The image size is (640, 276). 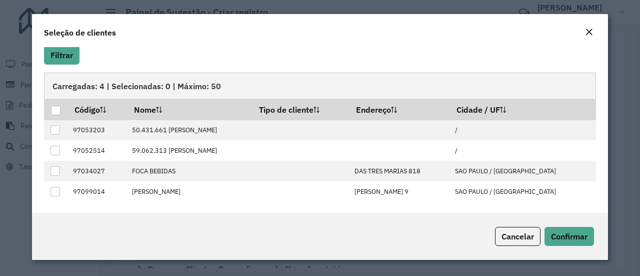 I want to click on th: Tipo de cliente, so click(x=301, y=109).